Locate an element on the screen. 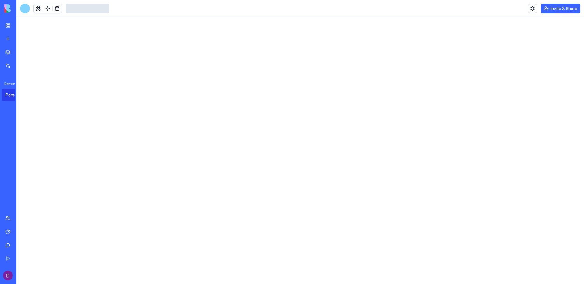 This screenshot has height=284, width=584. button: Invite & Share is located at coordinates (560, 9).